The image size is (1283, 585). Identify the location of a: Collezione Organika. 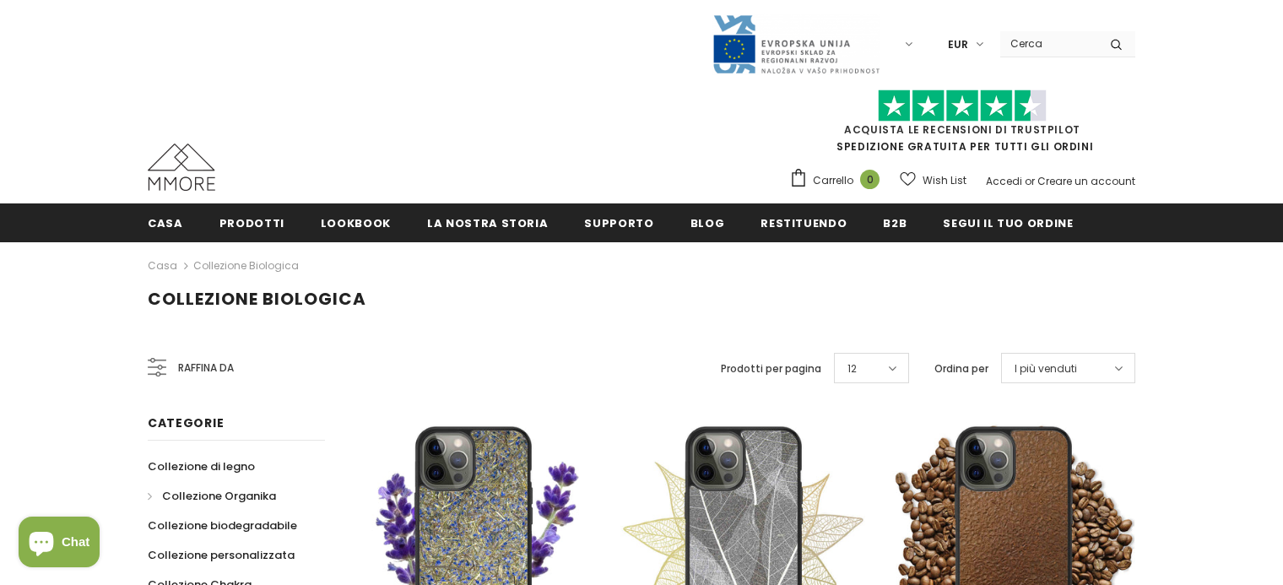
(212, 496).